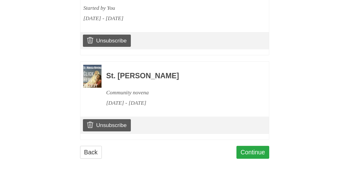  I want to click on a: Continue, so click(253, 153).